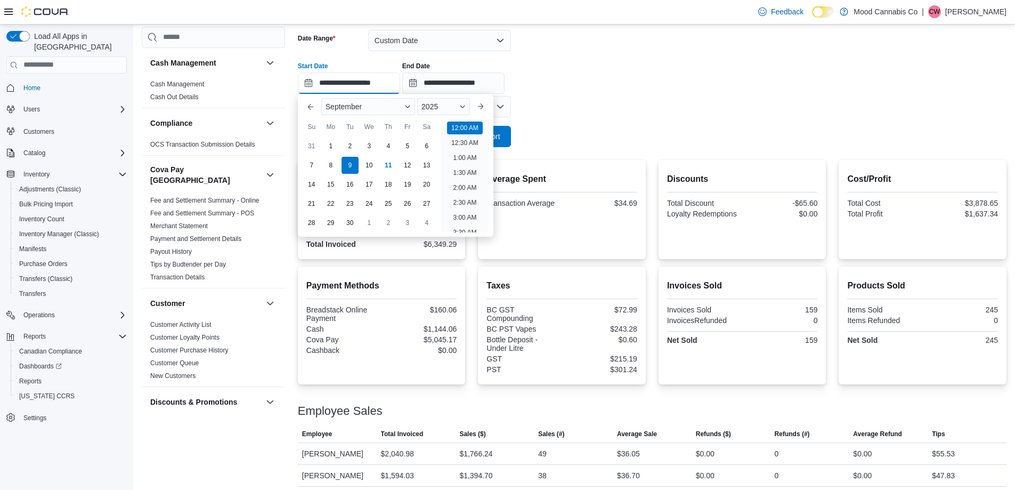 This screenshot has width=1015, height=490. What do you see at coordinates (39, 132) in the screenshot?
I see `a: Customers` at bounding box center [39, 132].